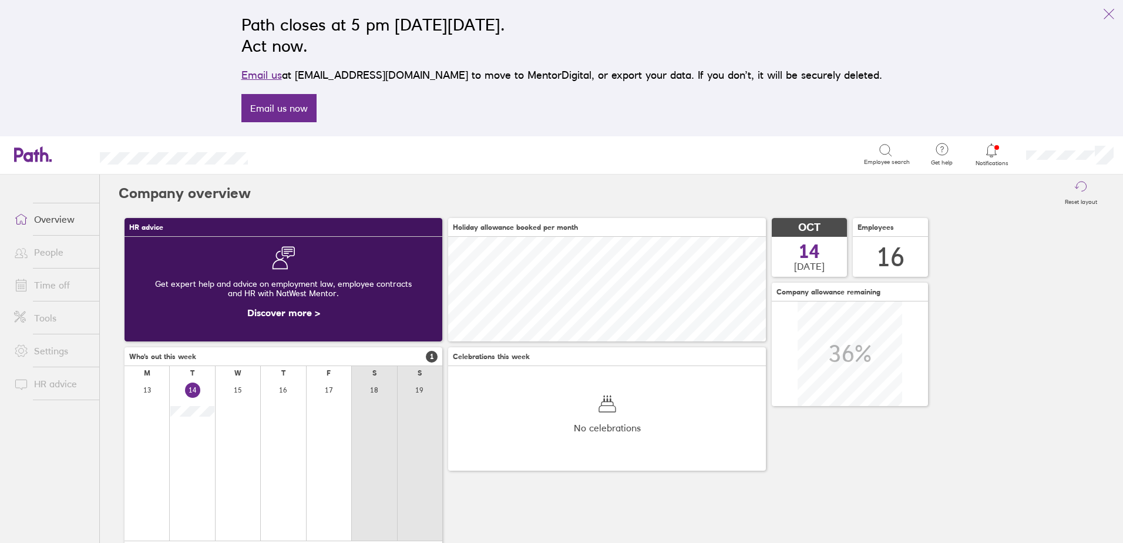 Image resolution: width=1123 pixels, height=543 pixels. I want to click on h2: Company overview, so click(184, 193).